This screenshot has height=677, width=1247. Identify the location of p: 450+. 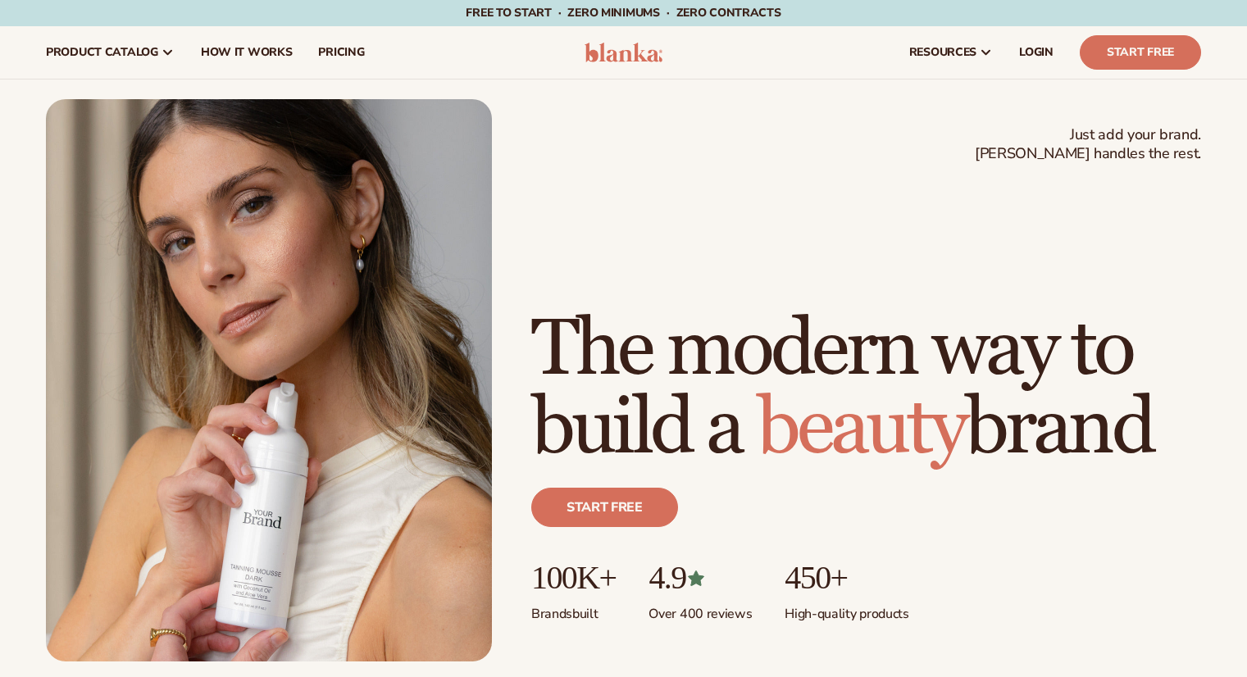
(846, 578).